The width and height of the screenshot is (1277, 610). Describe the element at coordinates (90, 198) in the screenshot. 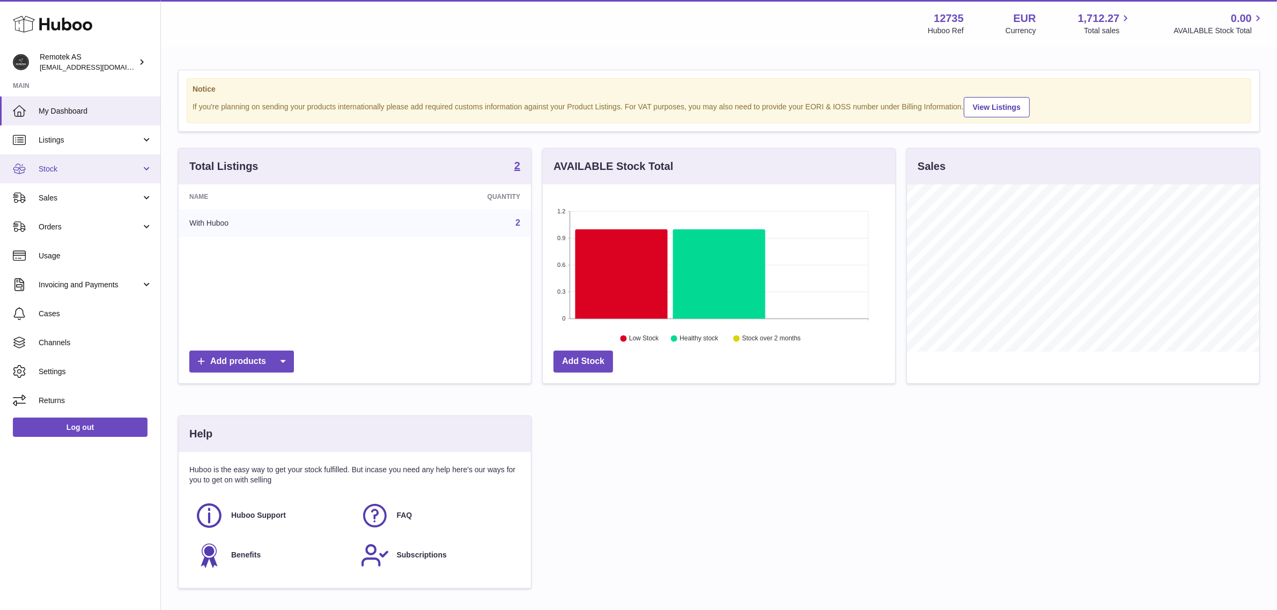

I see `span: Sales` at that location.